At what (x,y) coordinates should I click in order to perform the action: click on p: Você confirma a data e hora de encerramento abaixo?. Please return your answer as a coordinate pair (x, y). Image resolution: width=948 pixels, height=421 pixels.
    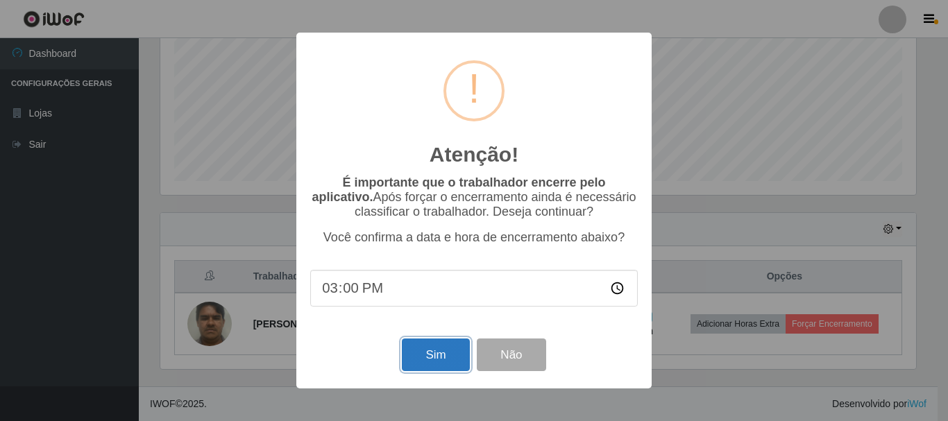
    Looking at the image, I should click on (474, 237).